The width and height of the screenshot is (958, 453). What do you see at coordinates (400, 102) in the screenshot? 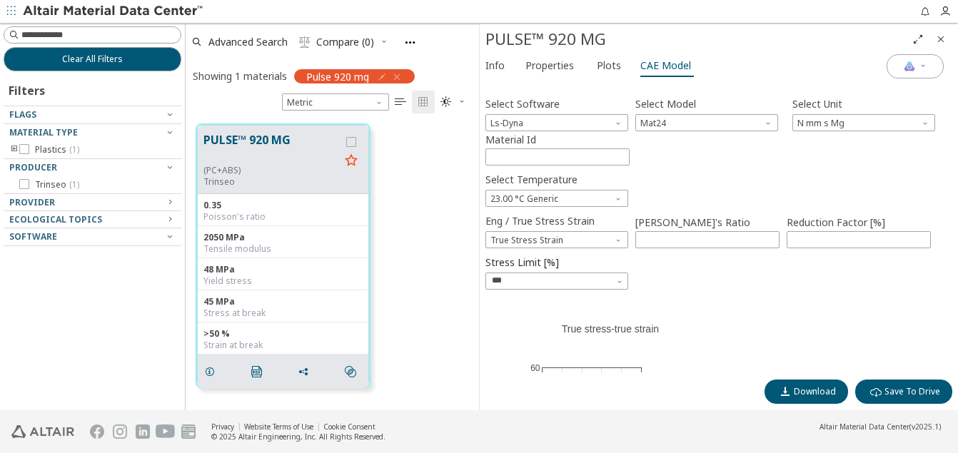
I see `button: Table View` at bounding box center [400, 102].